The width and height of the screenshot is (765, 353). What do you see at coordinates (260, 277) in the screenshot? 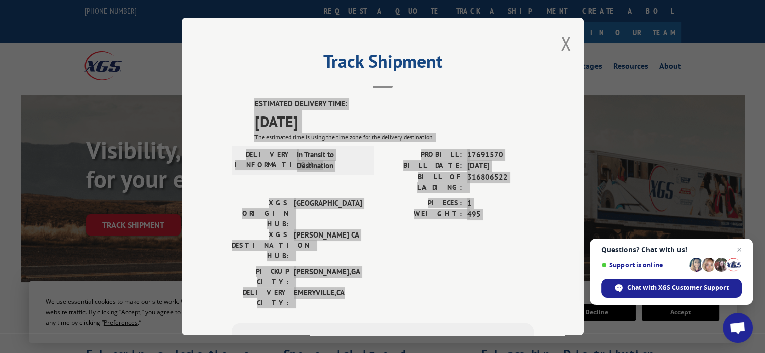
I see `label: PICKUP CITY:` at bounding box center [260, 277].